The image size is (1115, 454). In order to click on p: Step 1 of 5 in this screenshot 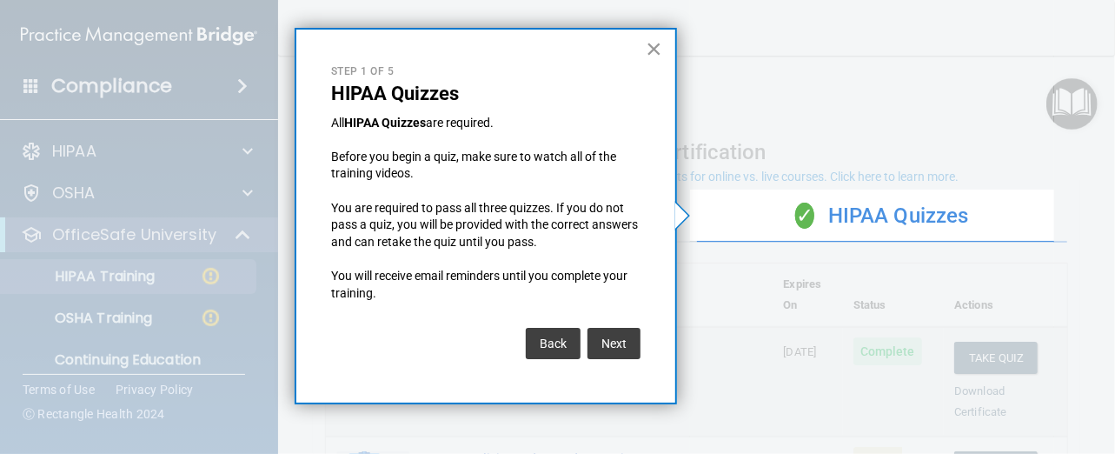, I will do `click(486, 71)`.